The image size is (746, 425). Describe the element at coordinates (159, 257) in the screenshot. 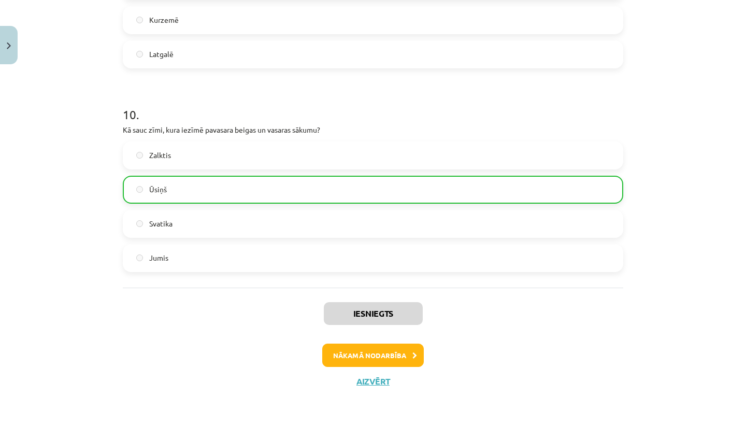

I see `span: Jumis` at that location.